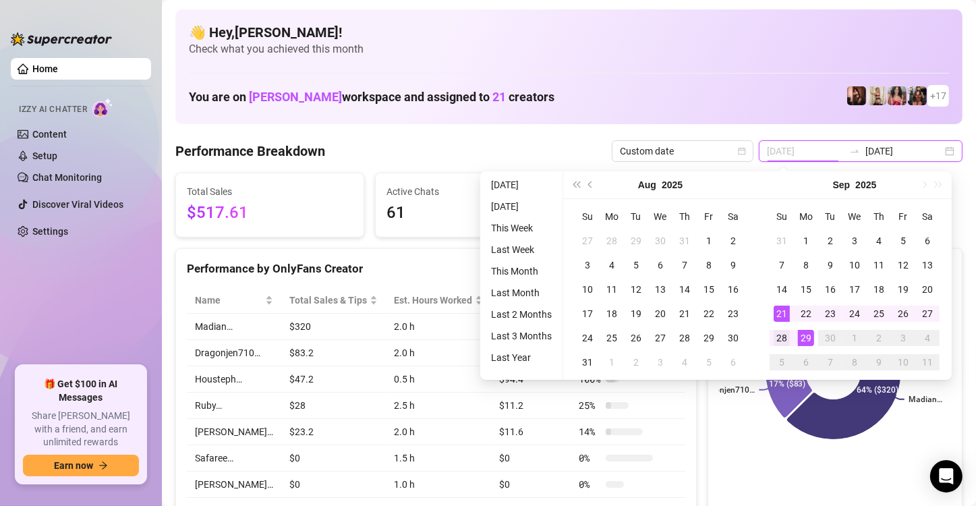 The width and height of the screenshot is (976, 506). Describe the element at coordinates (234, 458) in the screenshot. I see `td: Safaree…` at that location.